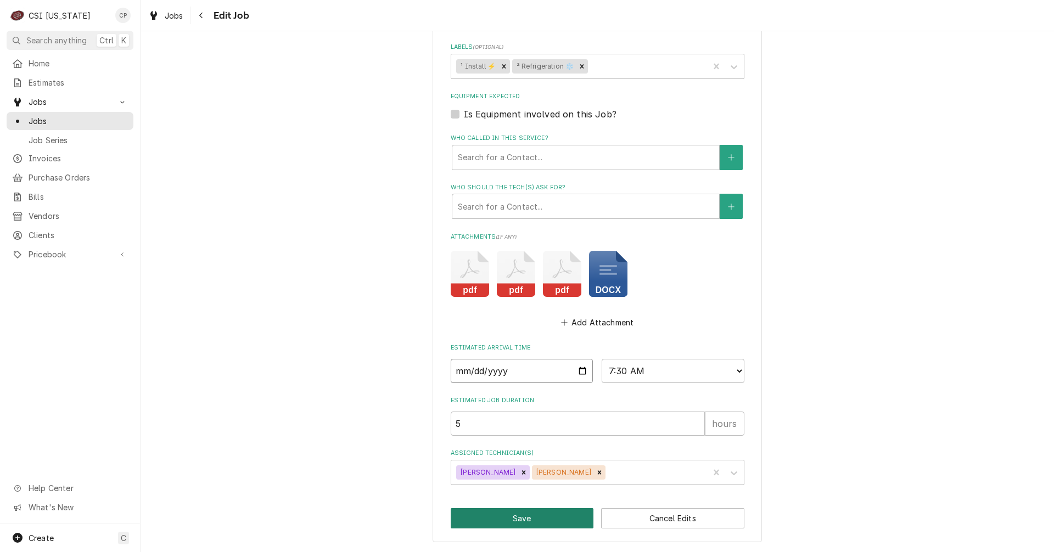 The width and height of the screenshot is (1054, 552). I want to click on button: Add Attachment, so click(597, 323).